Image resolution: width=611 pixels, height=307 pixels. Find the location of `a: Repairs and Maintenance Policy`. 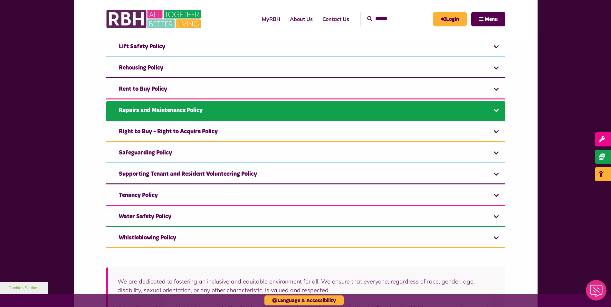

a: Repairs and Maintenance Policy is located at coordinates (306, 111).